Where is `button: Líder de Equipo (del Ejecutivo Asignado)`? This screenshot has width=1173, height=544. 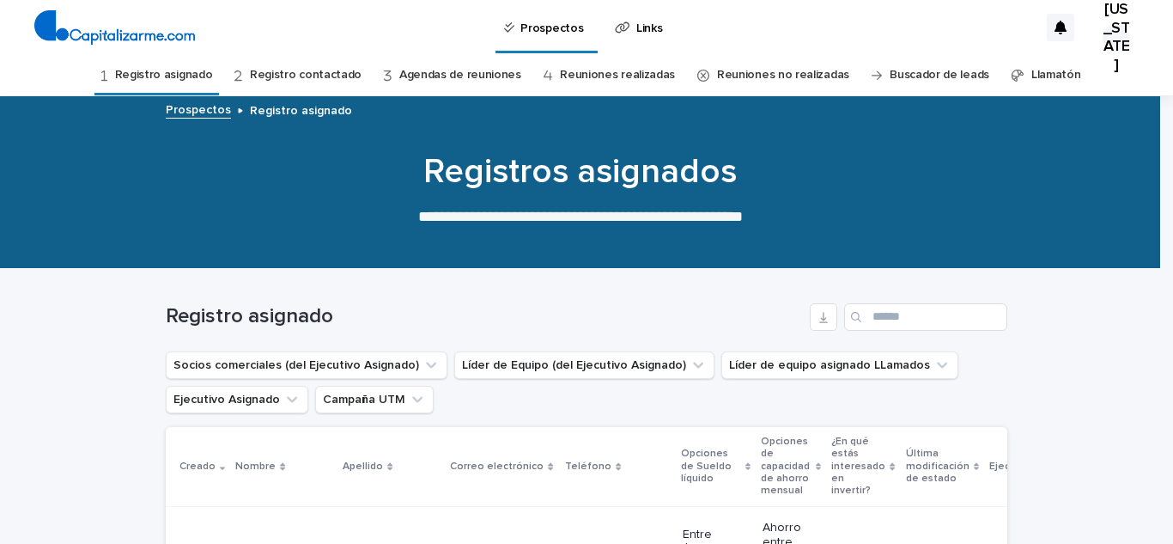 button: Líder de Equipo (del Ejecutivo Asignado) is located at coordinates (584, 365).